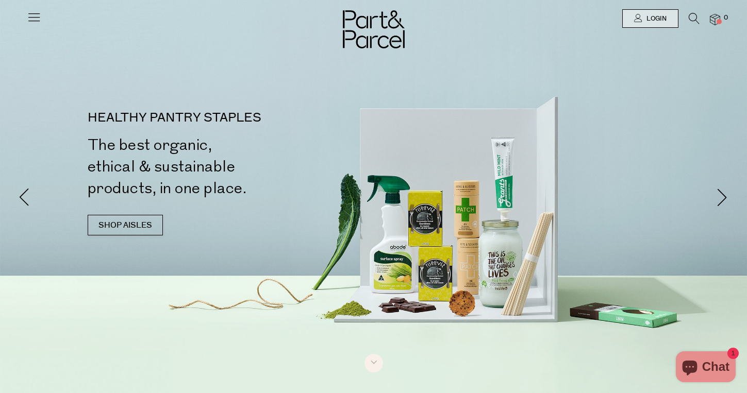 The image size is (747, 393). I want to click on p: HEALTHY PANTRY STAPLES, so click(232, 118).